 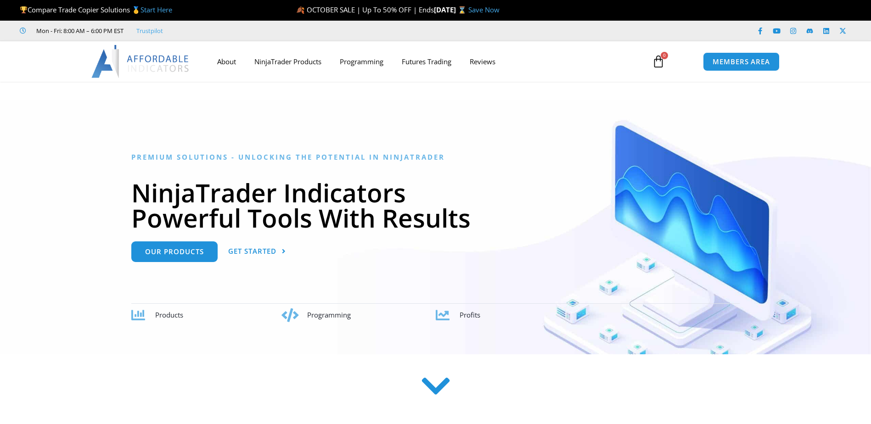 I want to click on span: MEMBERS AREA, so click(x=741, y=62).